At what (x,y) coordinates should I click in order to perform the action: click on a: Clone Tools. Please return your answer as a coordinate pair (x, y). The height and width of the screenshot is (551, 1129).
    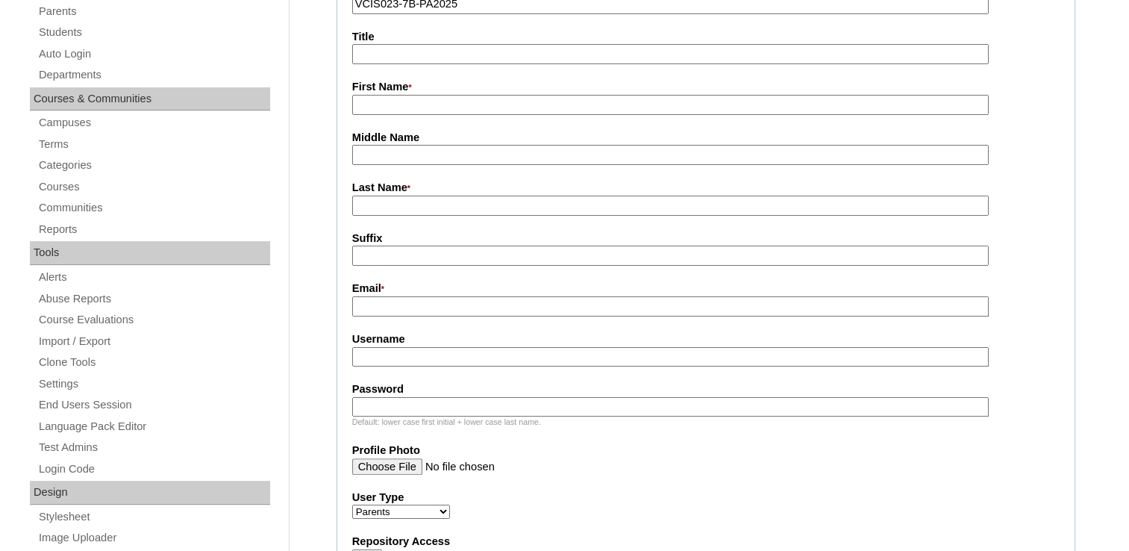
    Looking at the image, I should click on (154, 362).